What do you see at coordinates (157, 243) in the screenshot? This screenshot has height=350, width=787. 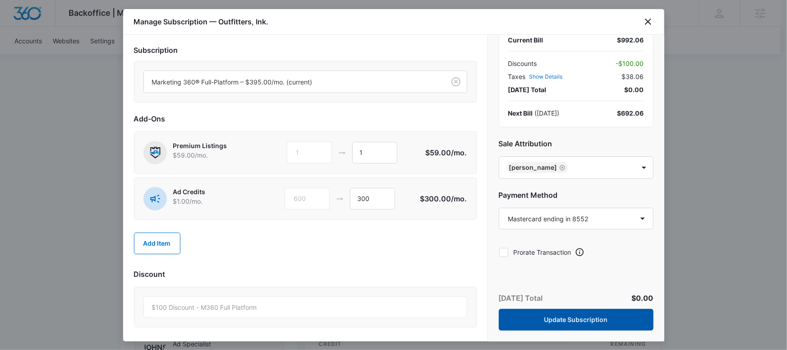 I see `button: Add Item` at bounding box center [157, 243].